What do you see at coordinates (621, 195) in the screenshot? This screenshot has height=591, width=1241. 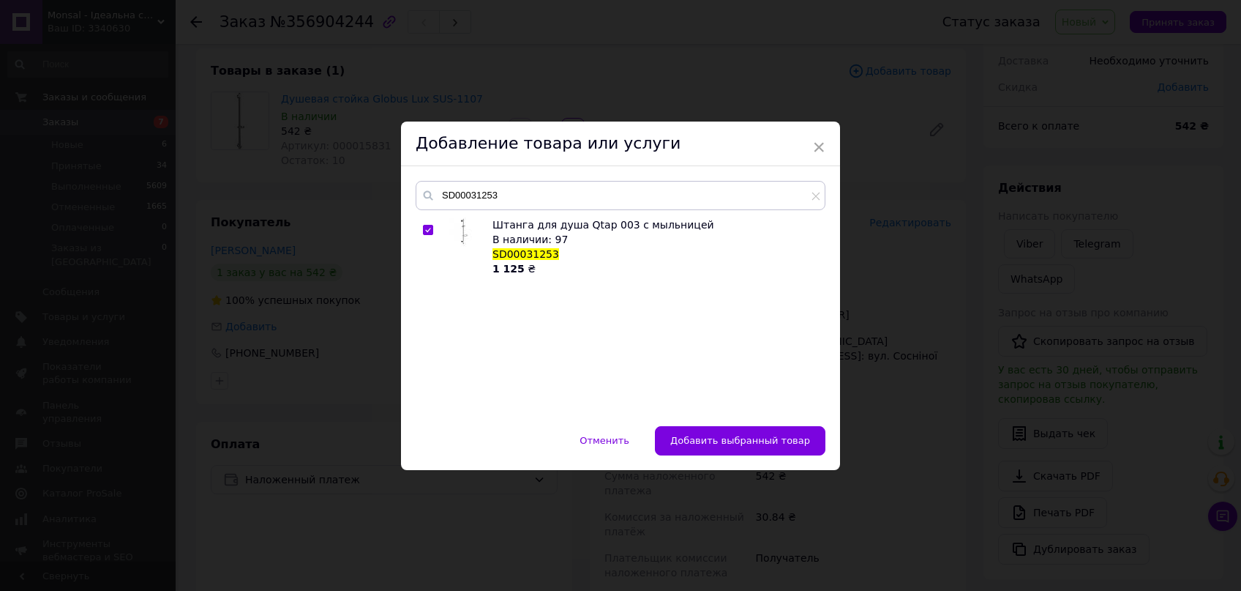 I see `input: Поиск по товарам и услугам` at bounding box center [621, 195].